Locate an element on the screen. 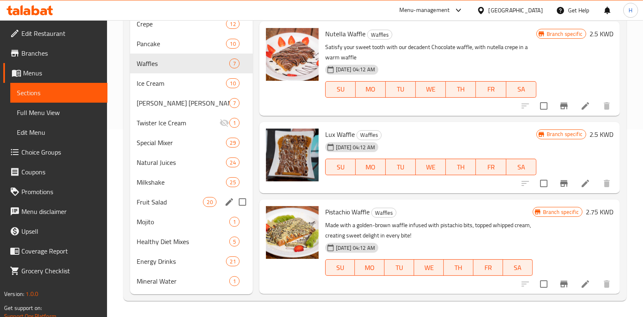 The width and height of the screenshot is (643, 317). span: 29 is located at coordinates (233, 142).